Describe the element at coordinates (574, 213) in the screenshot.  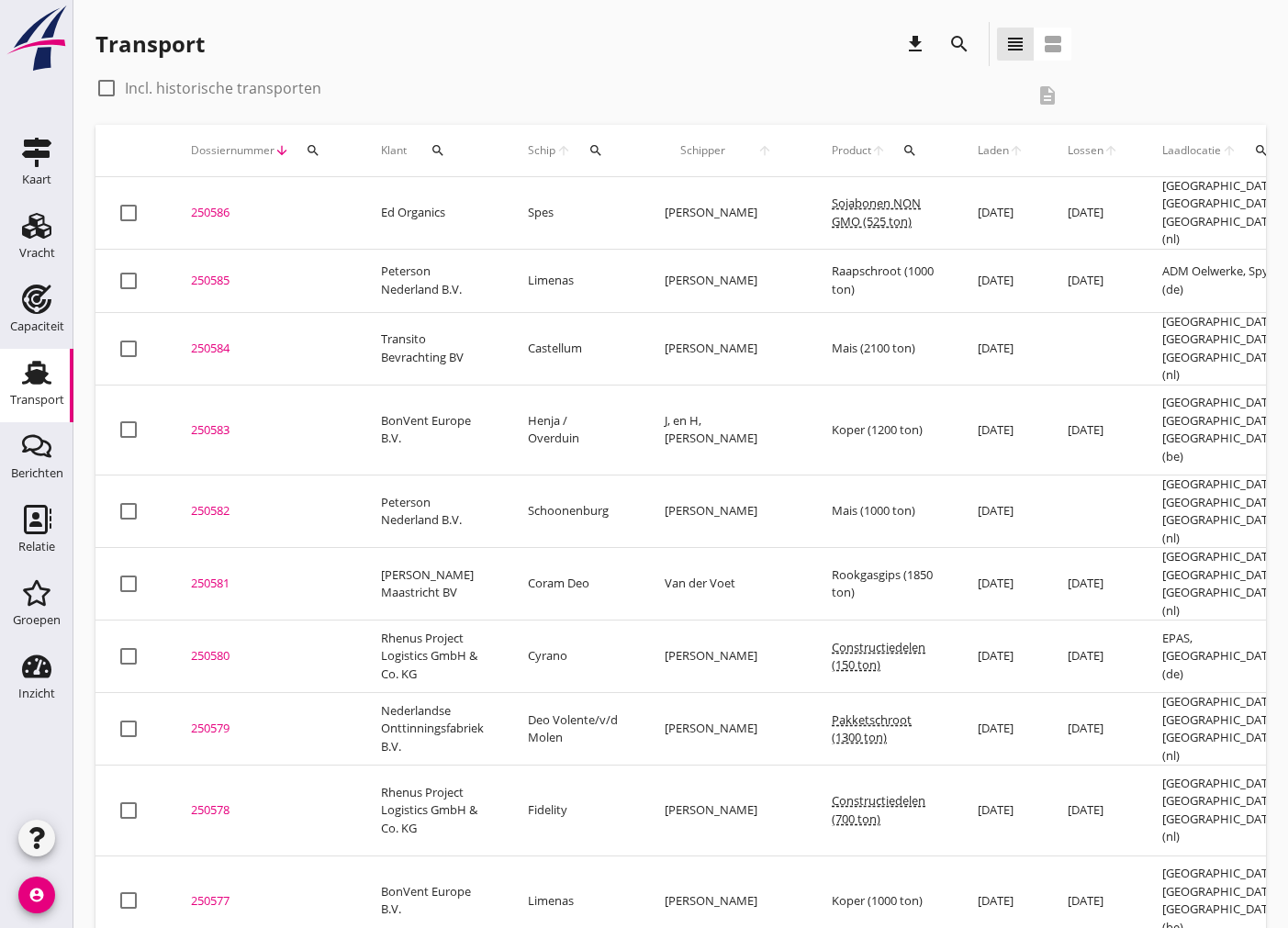
I see `td: Spes` at that location.